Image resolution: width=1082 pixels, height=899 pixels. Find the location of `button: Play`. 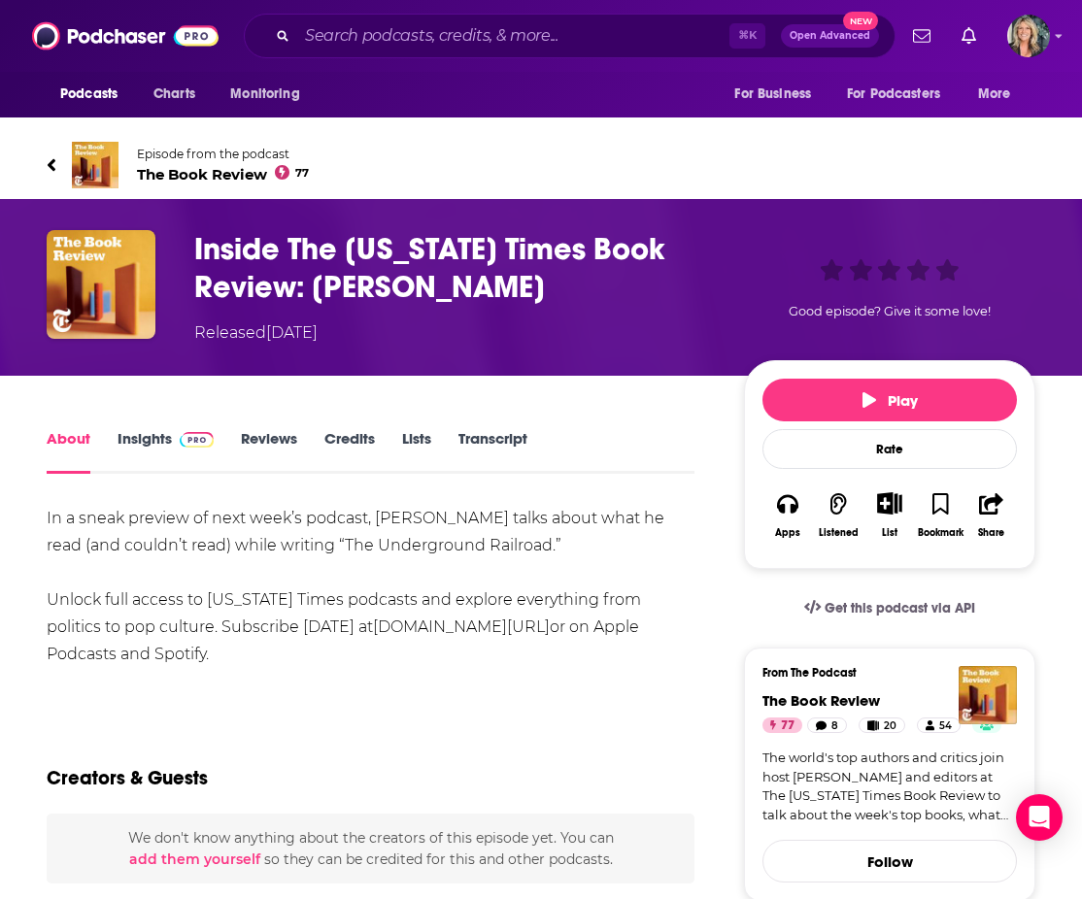

button: Play is located at coordinates (890, 400).